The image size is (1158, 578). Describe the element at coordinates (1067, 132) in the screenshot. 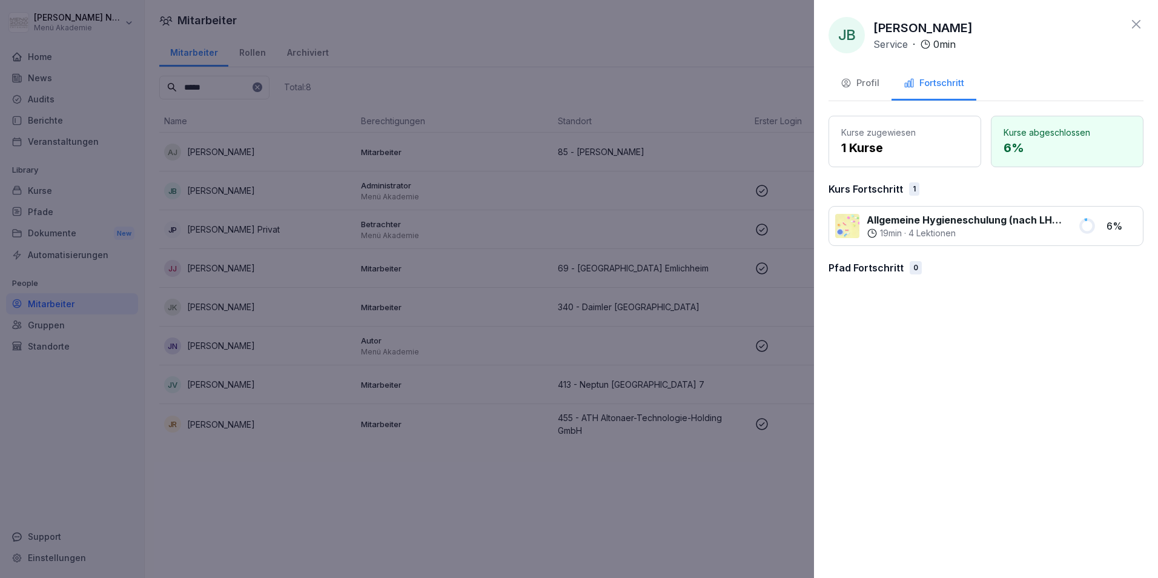

I see `p: Kurse abgeschlossen` at that location.